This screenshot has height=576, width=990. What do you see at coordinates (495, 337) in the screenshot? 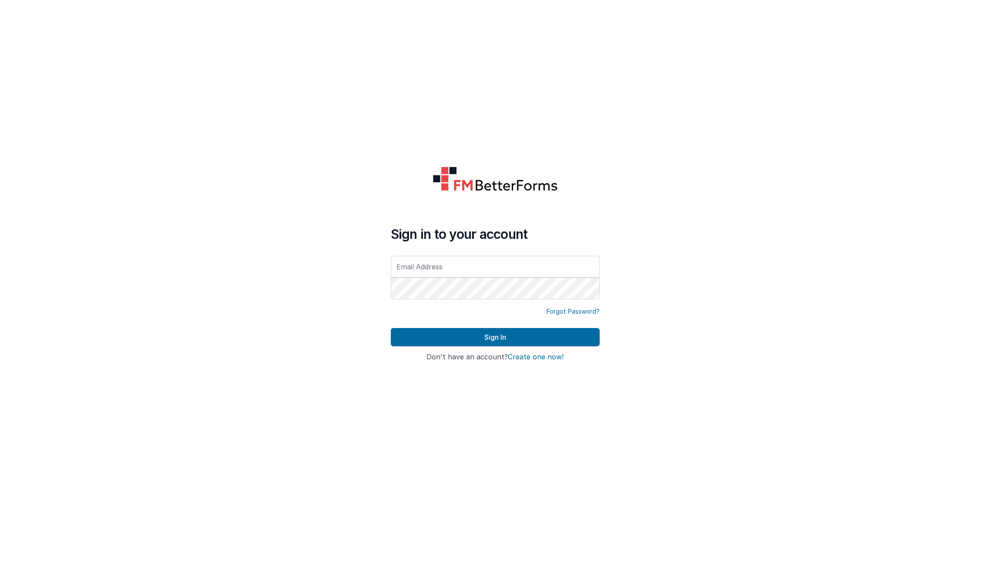
I see `button: Sign In` at bounding box center [495, 337].